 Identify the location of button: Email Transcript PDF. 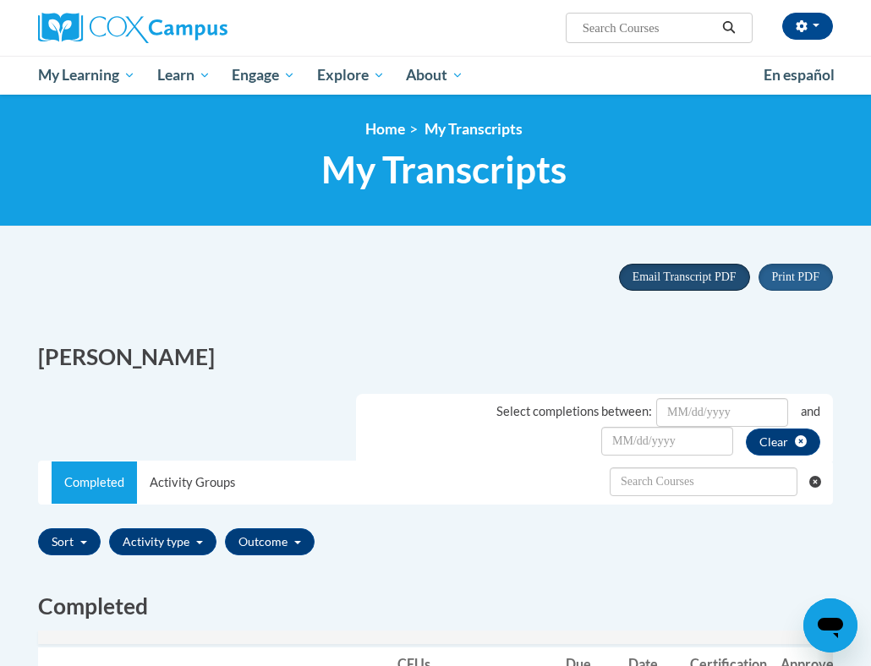
(684, 277).